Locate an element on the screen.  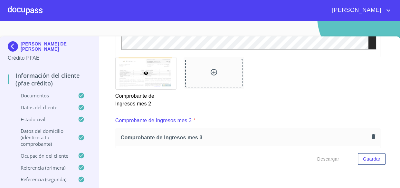
button: Guardar is located at coordinates (372, 159).